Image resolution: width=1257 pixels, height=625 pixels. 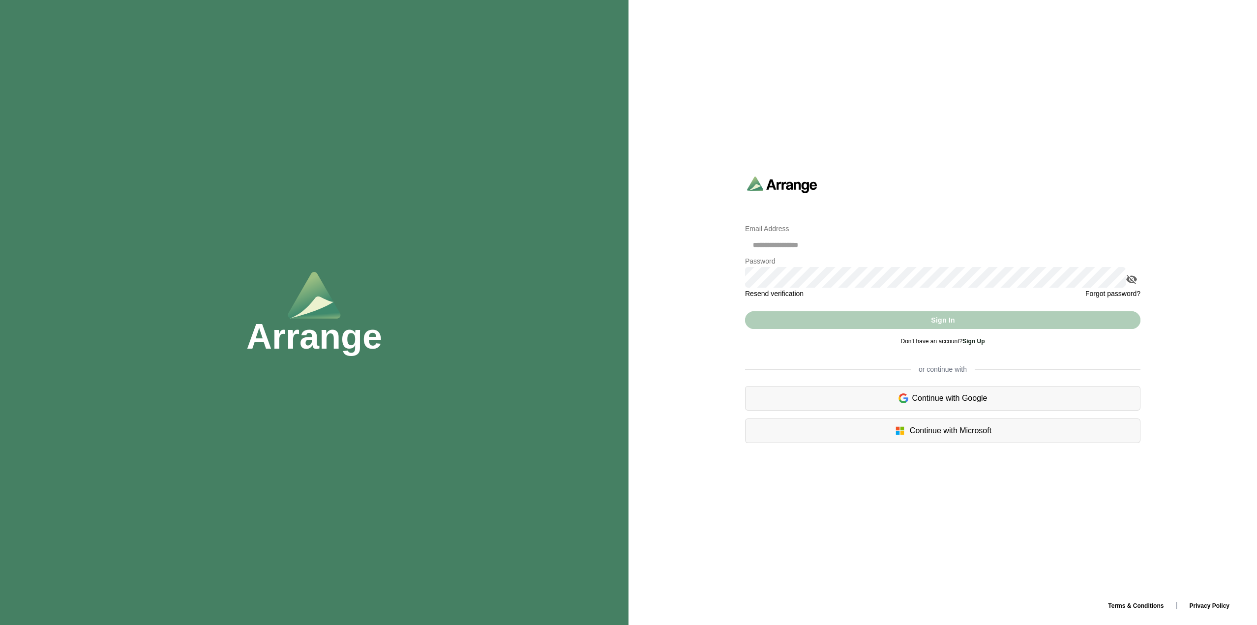 What do you see at coordinates (1136, 606) in the screenshot?
I see `a: Terms & Conditions` at bounding box center [1136, 606].